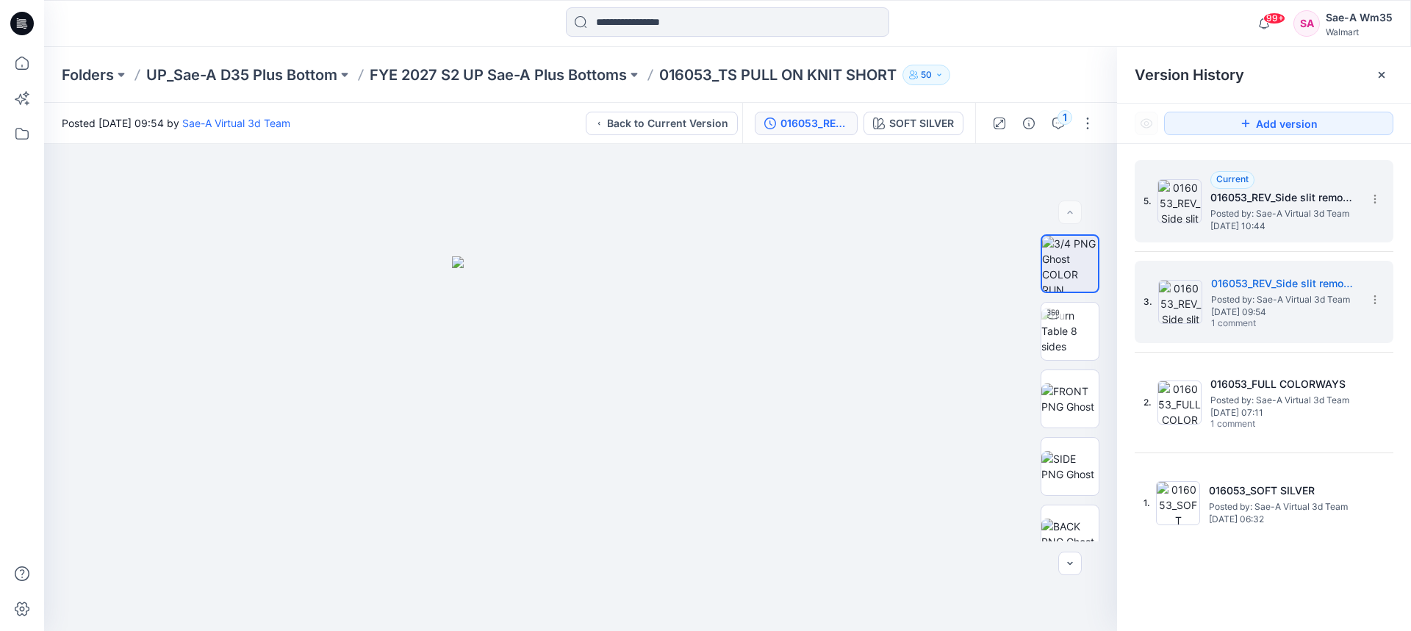 This screenshot has height=631, width=1411. I want to click on button: SOFT SILVER, so click(914, 123).